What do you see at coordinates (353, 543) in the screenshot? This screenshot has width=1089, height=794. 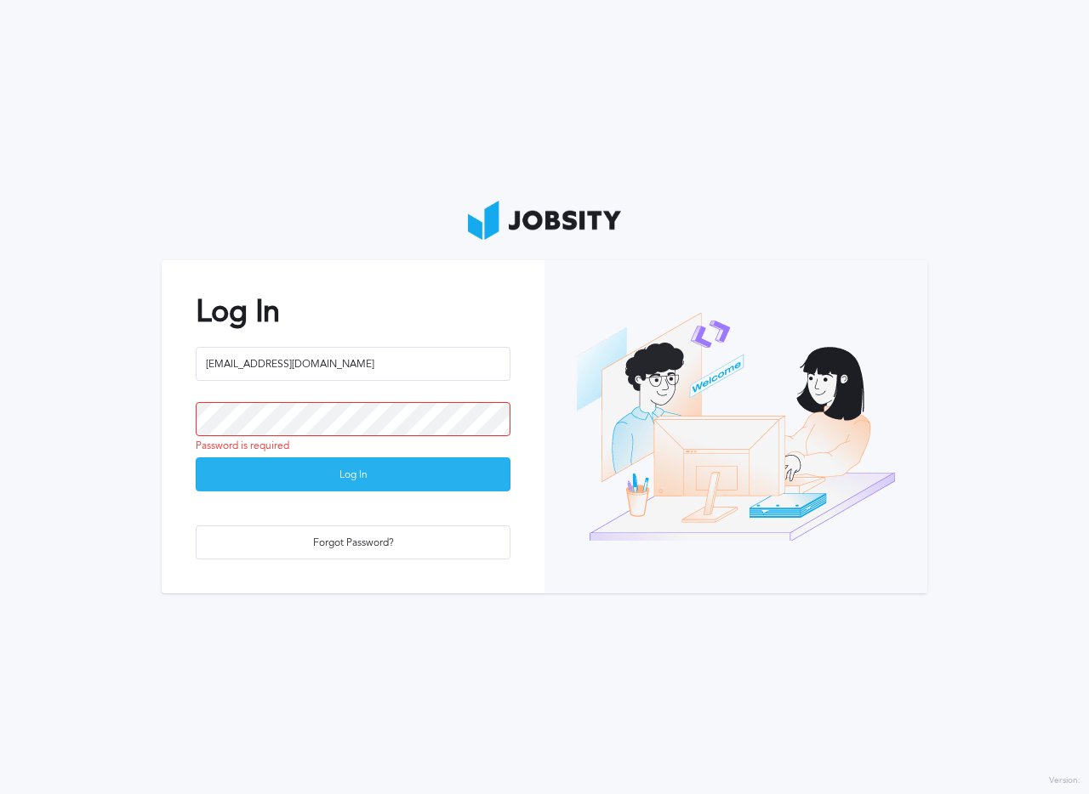 I see `div: Forgot Password?` at bounding box center [353, 543].